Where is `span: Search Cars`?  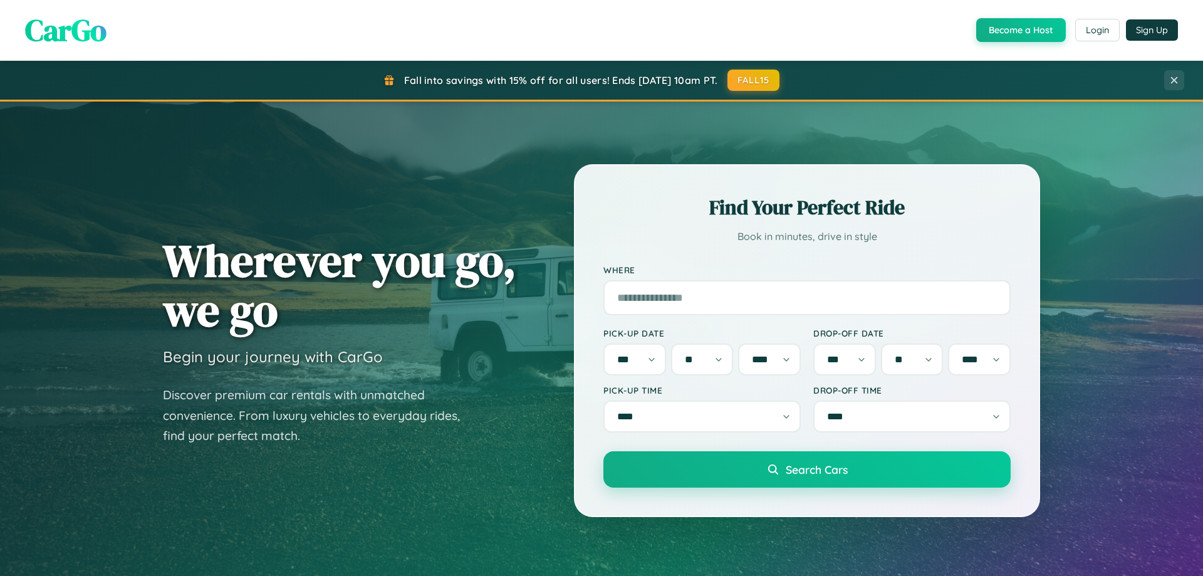
span: Search Cars is located at coordinates (816, 469).